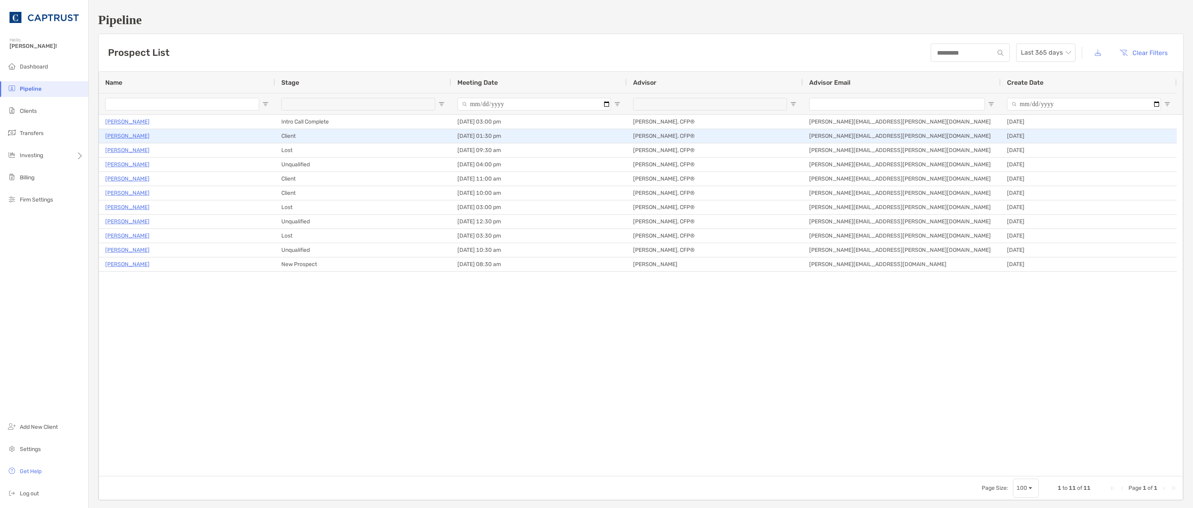  What do you see at coordinates (1083, 104) in the screenshot?
I see `input: Create Date Filter Input` at bounding box center [1083, 104].